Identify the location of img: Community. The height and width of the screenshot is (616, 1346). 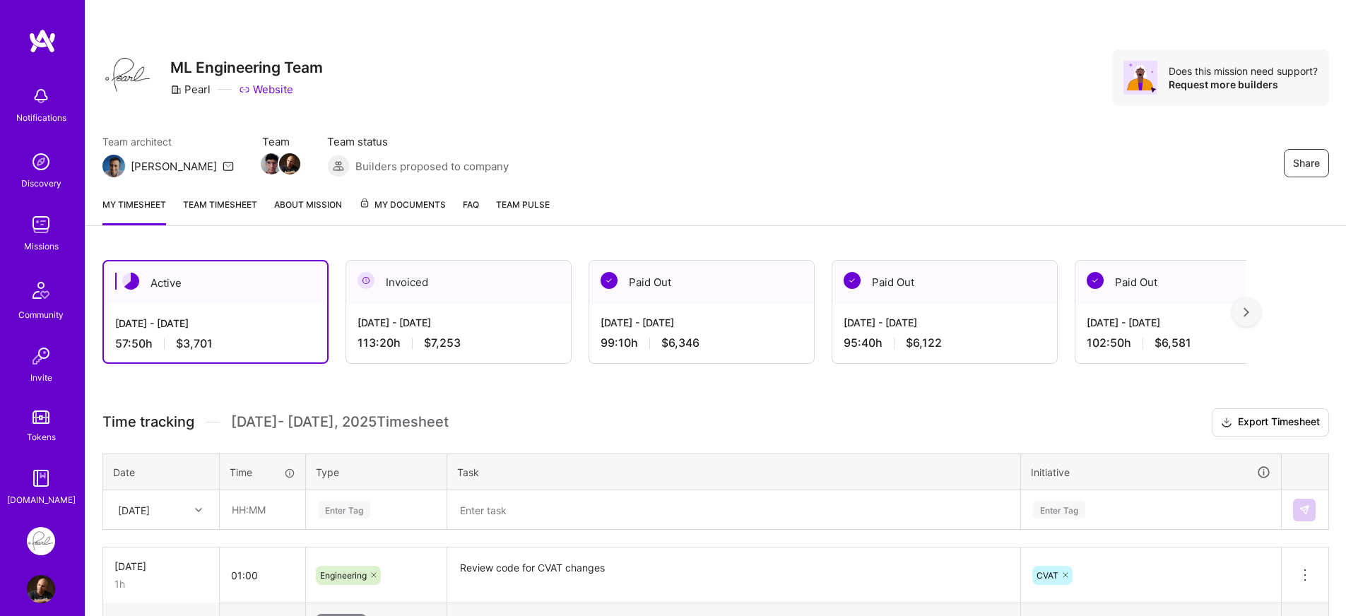
(41, 290).